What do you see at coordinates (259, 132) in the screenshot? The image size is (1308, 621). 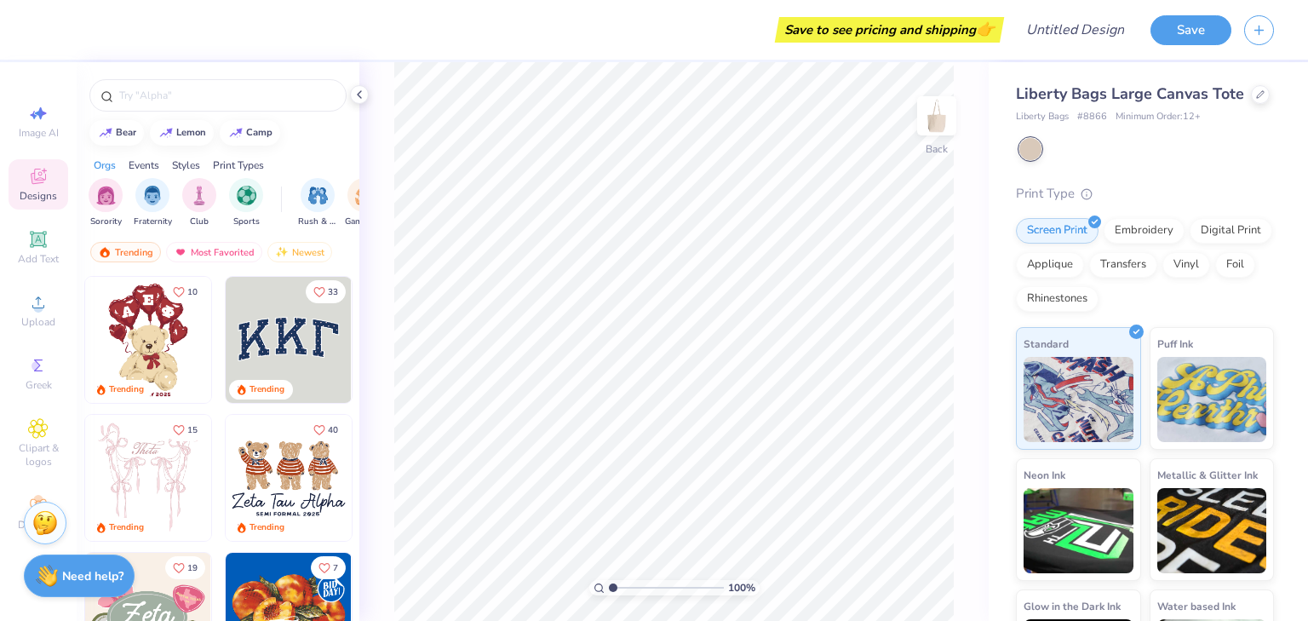 I see `div: camp` at bounding box center [259, 132].